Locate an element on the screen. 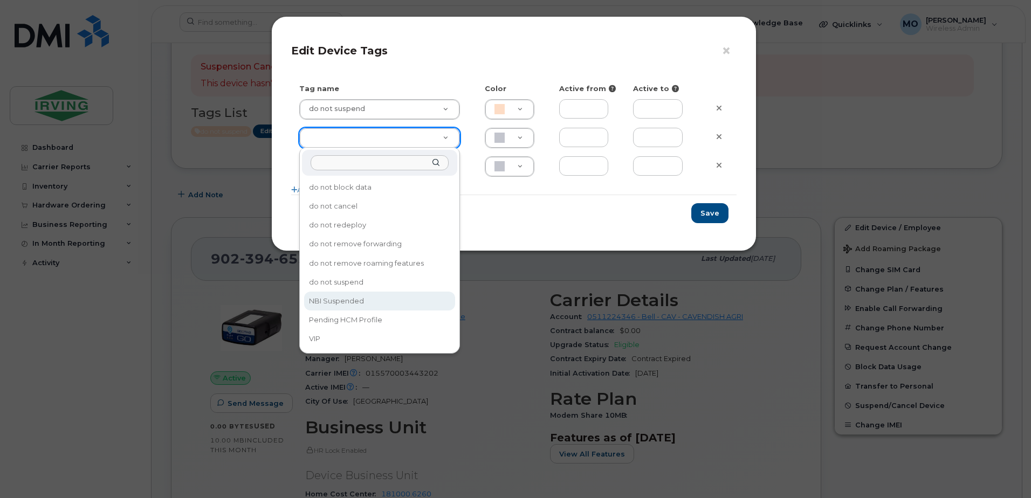 This screenshot has height=498, width=1031. div: do not redeploy is located at coordinates (380, 225).